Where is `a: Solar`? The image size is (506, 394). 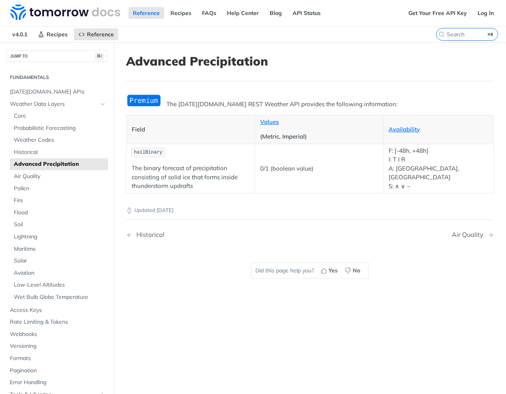 a: Solar is located at coordinates (59, 261).